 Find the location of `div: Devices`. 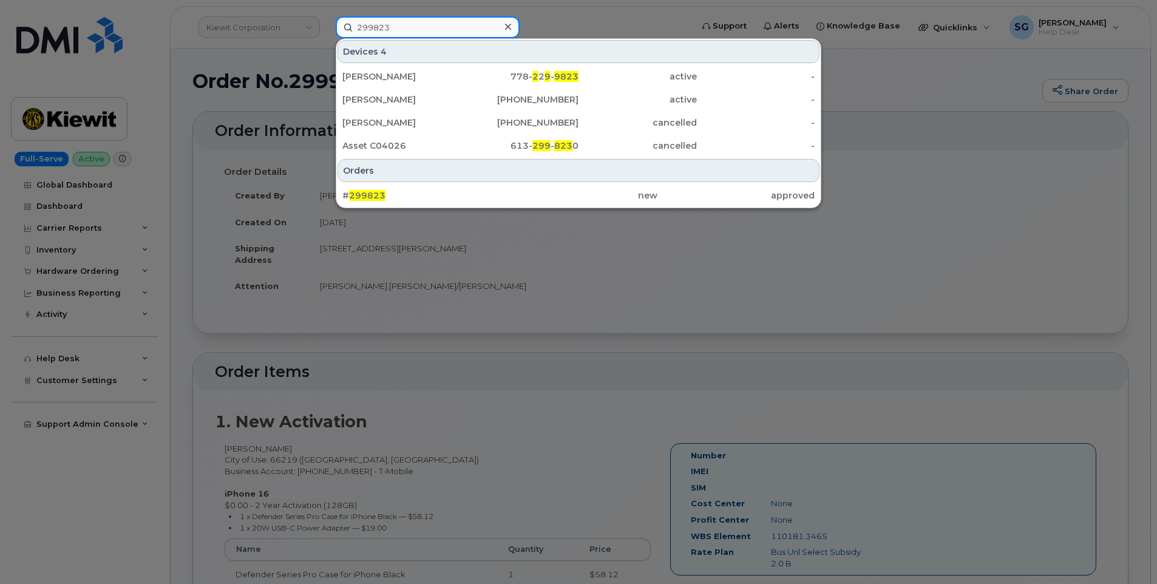

div: Devices is located at coordinates (579, 52).